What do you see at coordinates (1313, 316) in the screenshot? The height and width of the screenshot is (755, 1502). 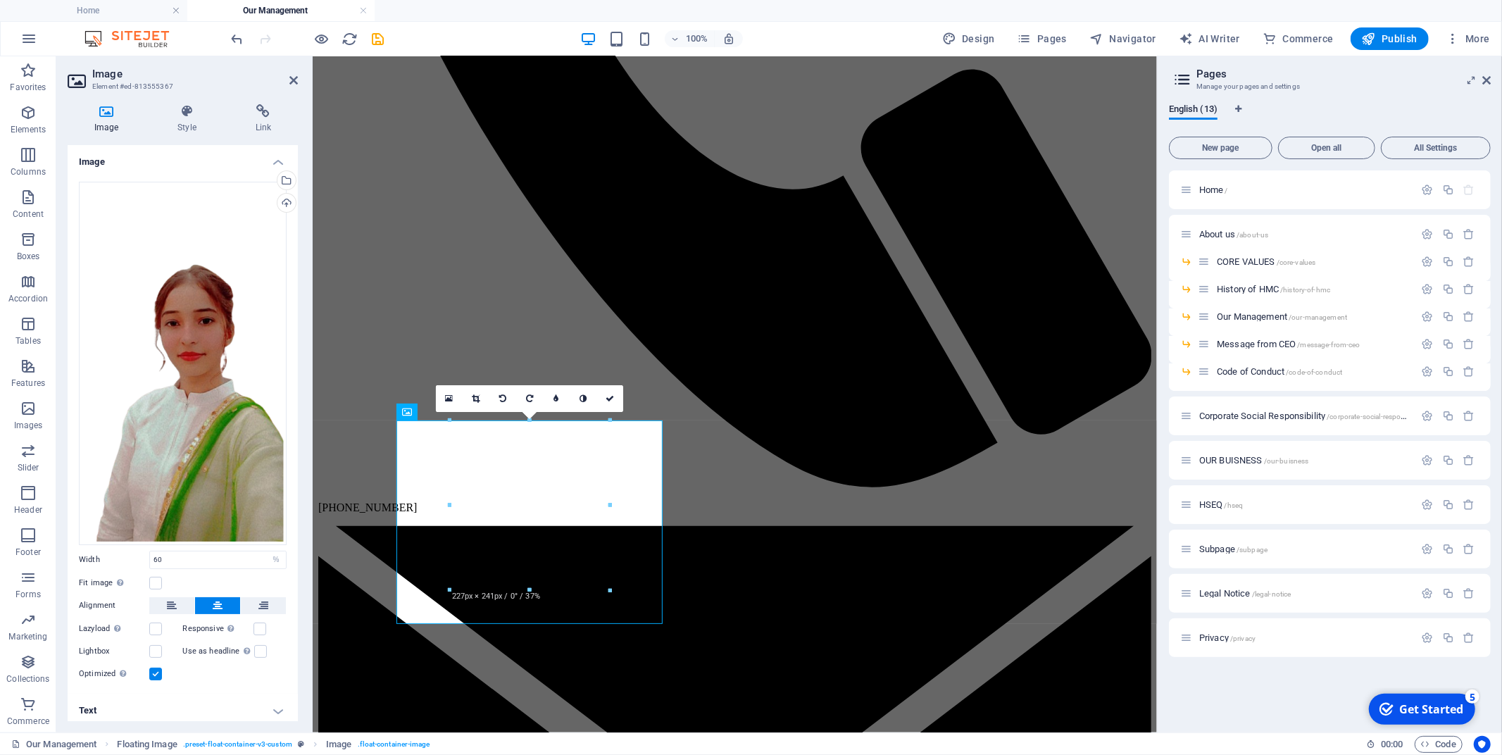 I see `div: Our Management/our-management` at bounding box center [1313, 316].